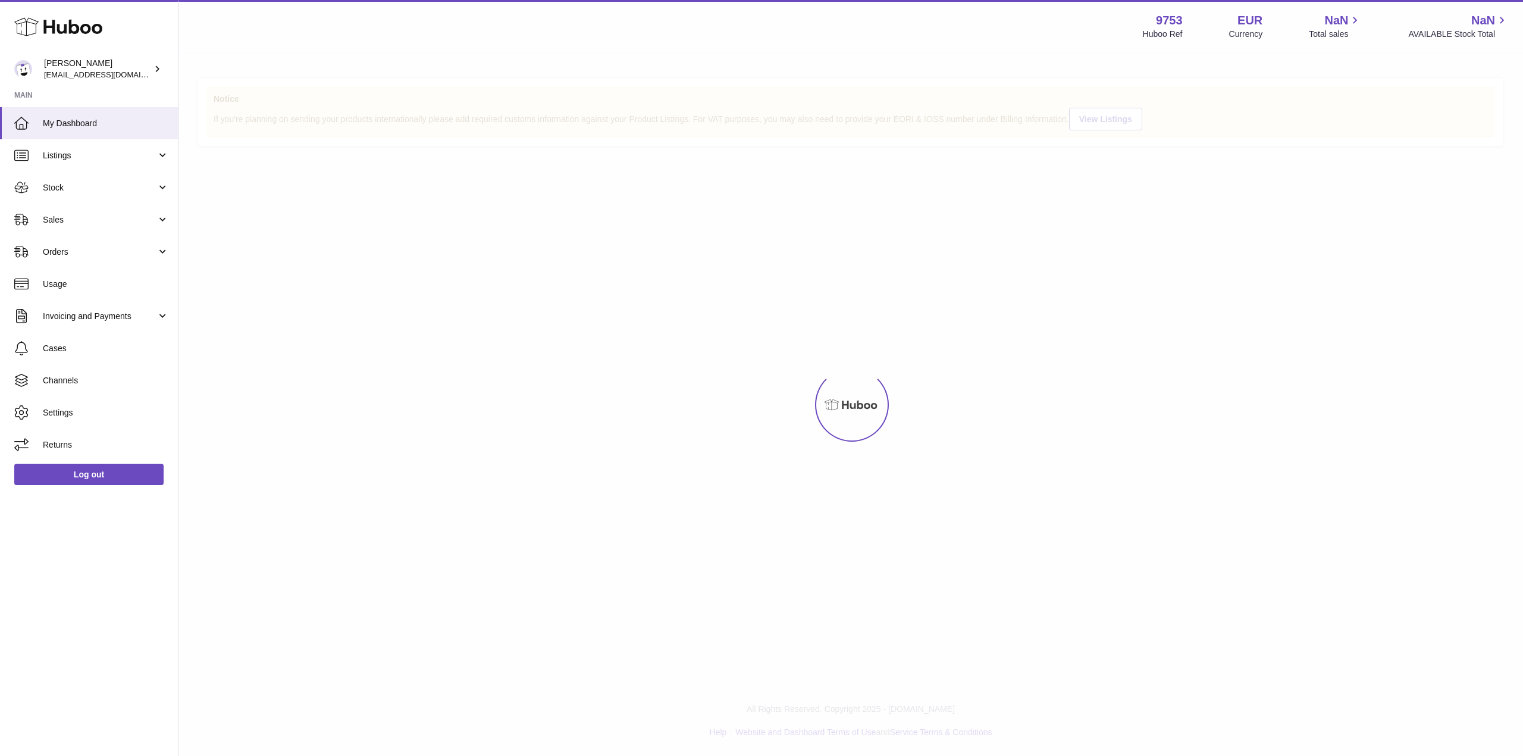 This screenshot has height=756, width=1523. Describe the element at coordinates (89, 474) in the screenshot. I see `a: Log out` at that location.